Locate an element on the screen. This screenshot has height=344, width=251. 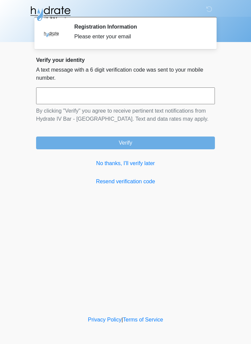
img: Hydrate IV Bar - Glendale Logo is located at coordinates (50, 13).